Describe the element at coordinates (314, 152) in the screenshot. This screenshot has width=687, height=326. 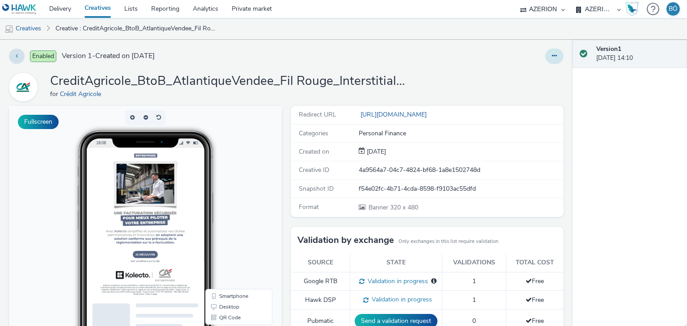
I see `span: Created on` at that location.